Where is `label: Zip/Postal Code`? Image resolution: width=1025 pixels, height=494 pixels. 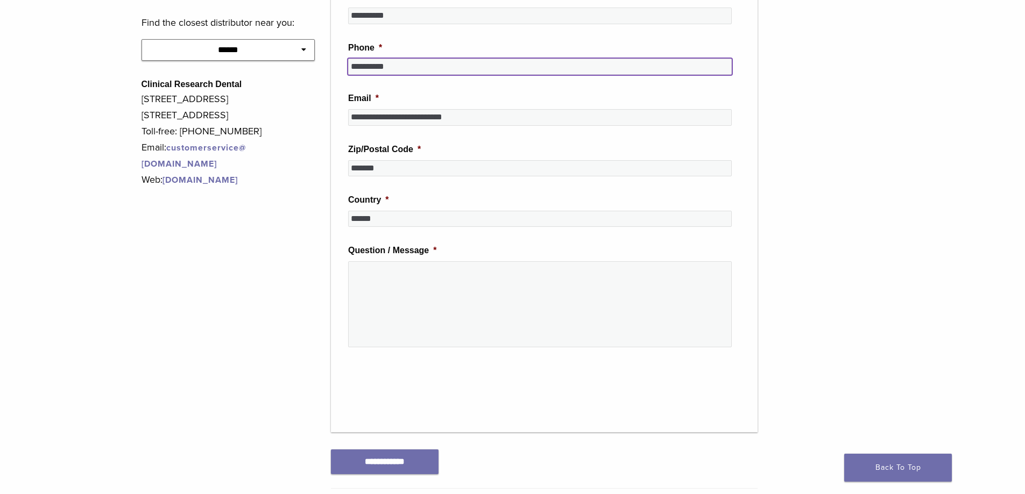
label: Zip/Postal Code is located at coordinates (384, 150).